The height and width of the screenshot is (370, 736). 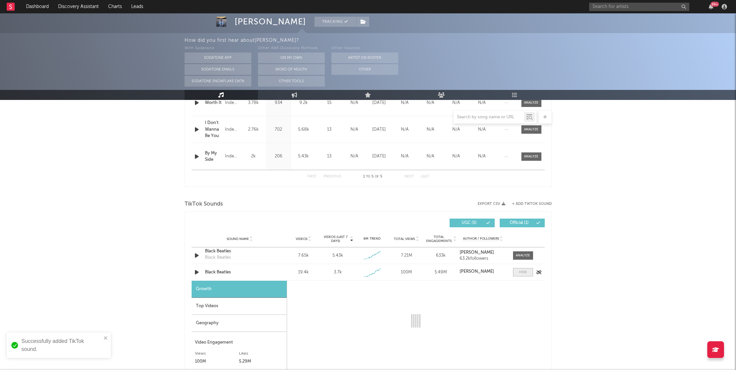 I want to click on div: Likes, so click(x=261, y=353).